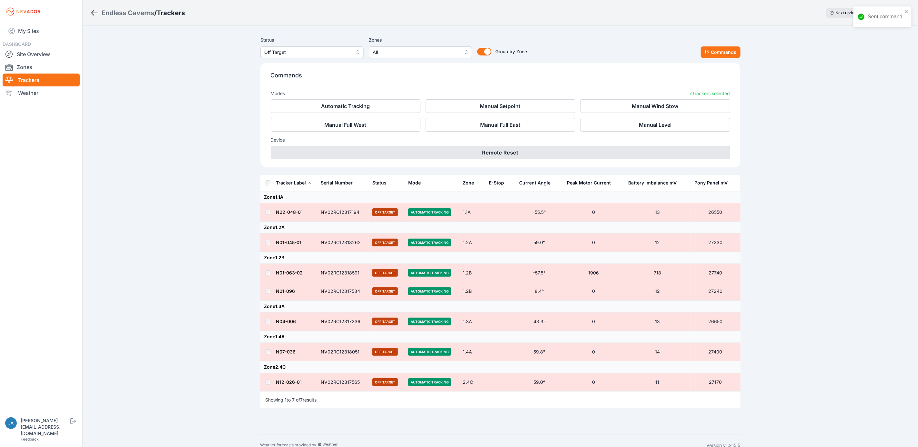 The width and height of the screenshot is (918, 447). Describe the element at coordinates (472, 382) in the screenshot. I see `td: 2.4C` at that location.